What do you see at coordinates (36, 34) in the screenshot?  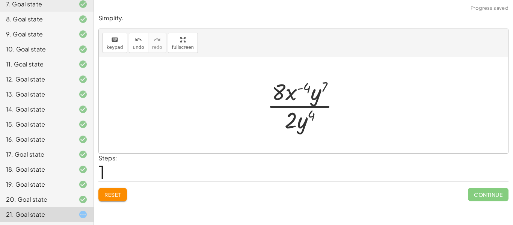 I see `div: 9. Goal state` at bounding box center [36, 34].